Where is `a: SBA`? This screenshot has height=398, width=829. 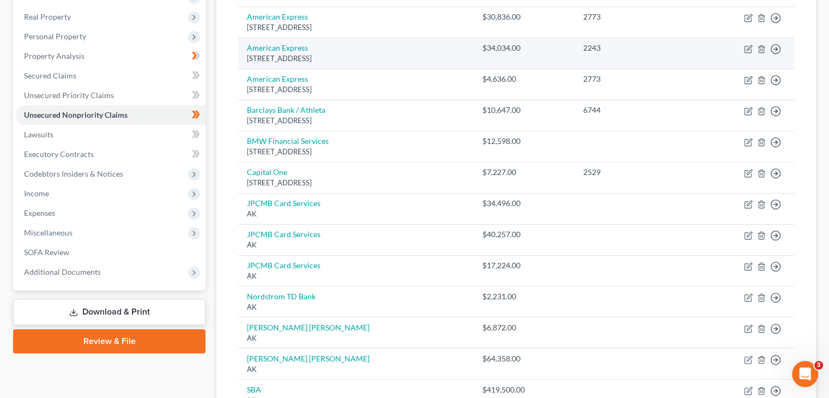
a: SBA is located at coordinates (254, 389).